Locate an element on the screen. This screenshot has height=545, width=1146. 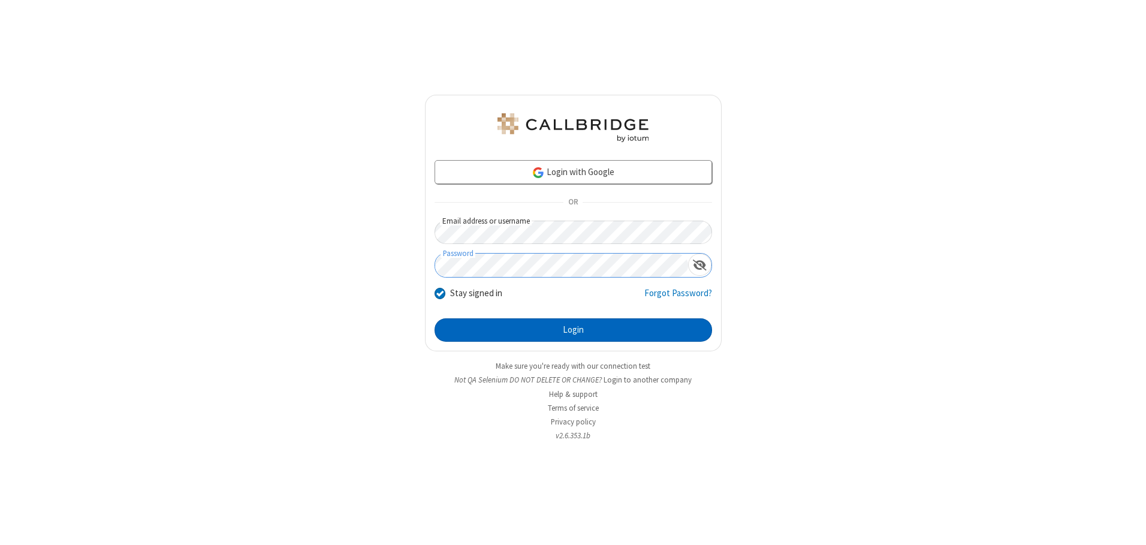
img: google-icon.png is located at coordinates (538, 173).